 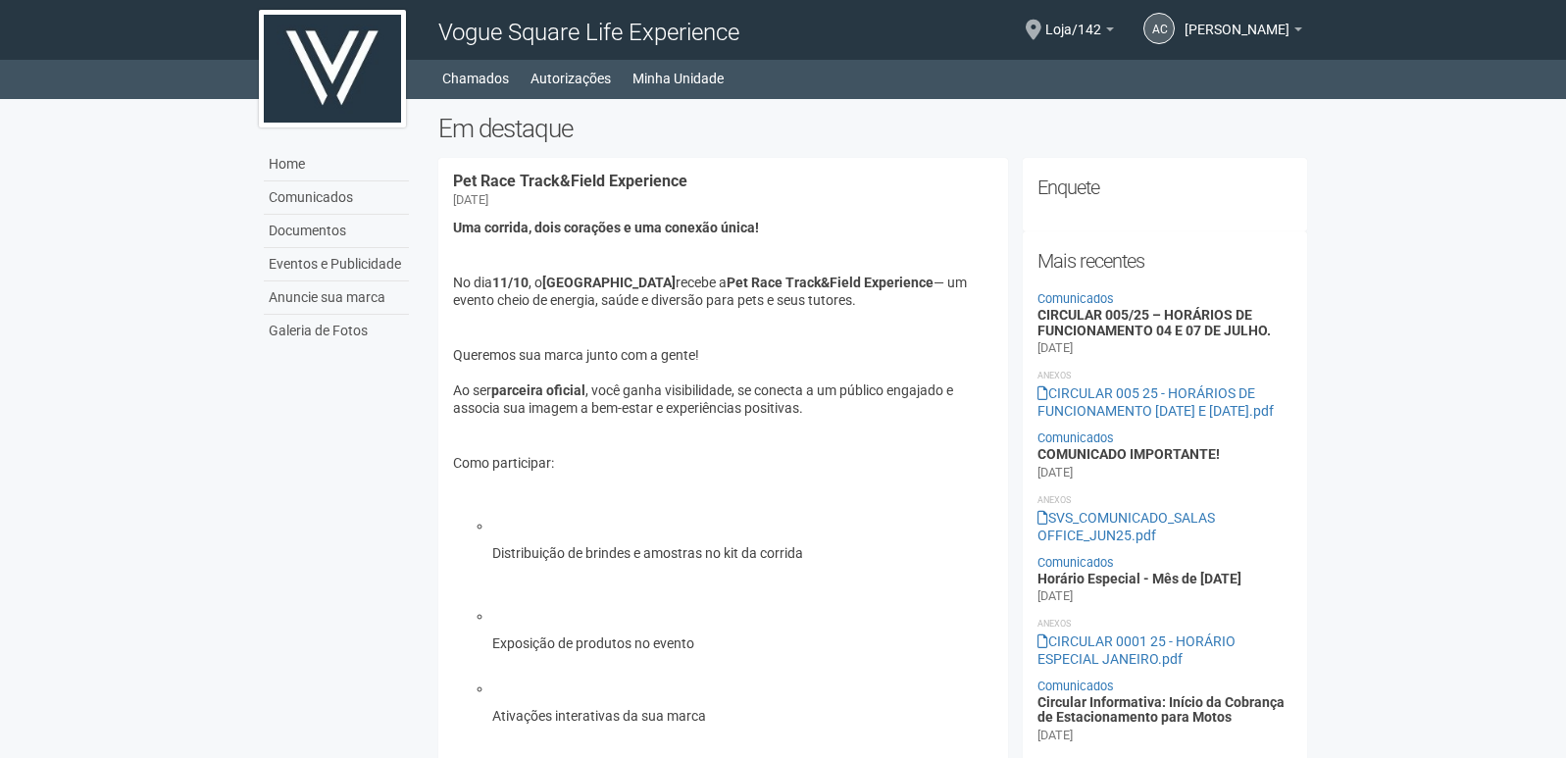 What do you see at coordinates (510, 282) in the screenshot?
I see `strong: 11/10` at bounding box center [510, 282].